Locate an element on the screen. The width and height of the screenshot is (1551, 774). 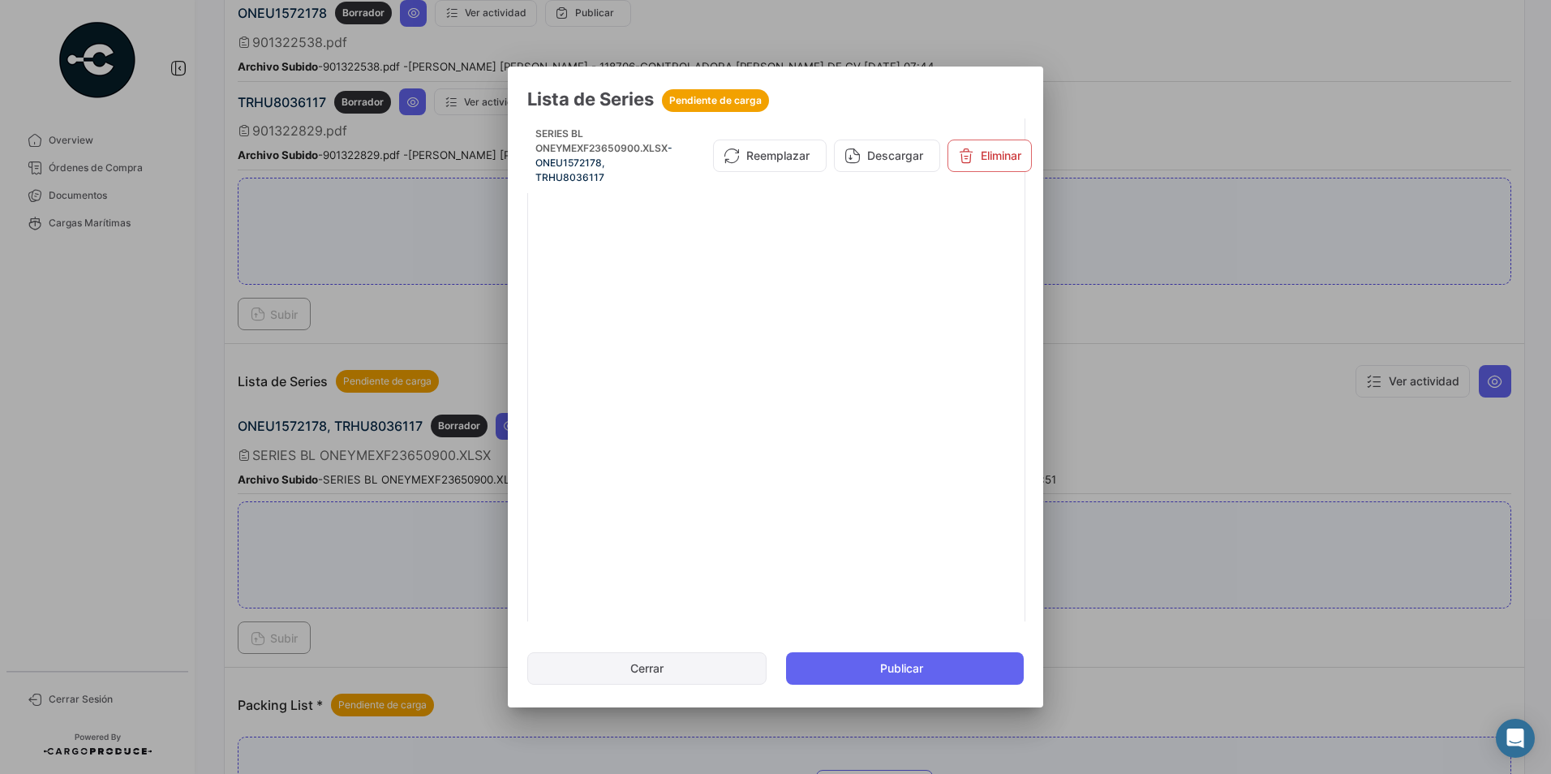
span: SERIES BL ONEYMEXF23650900.XLSX is located at coordinates (601, 140).